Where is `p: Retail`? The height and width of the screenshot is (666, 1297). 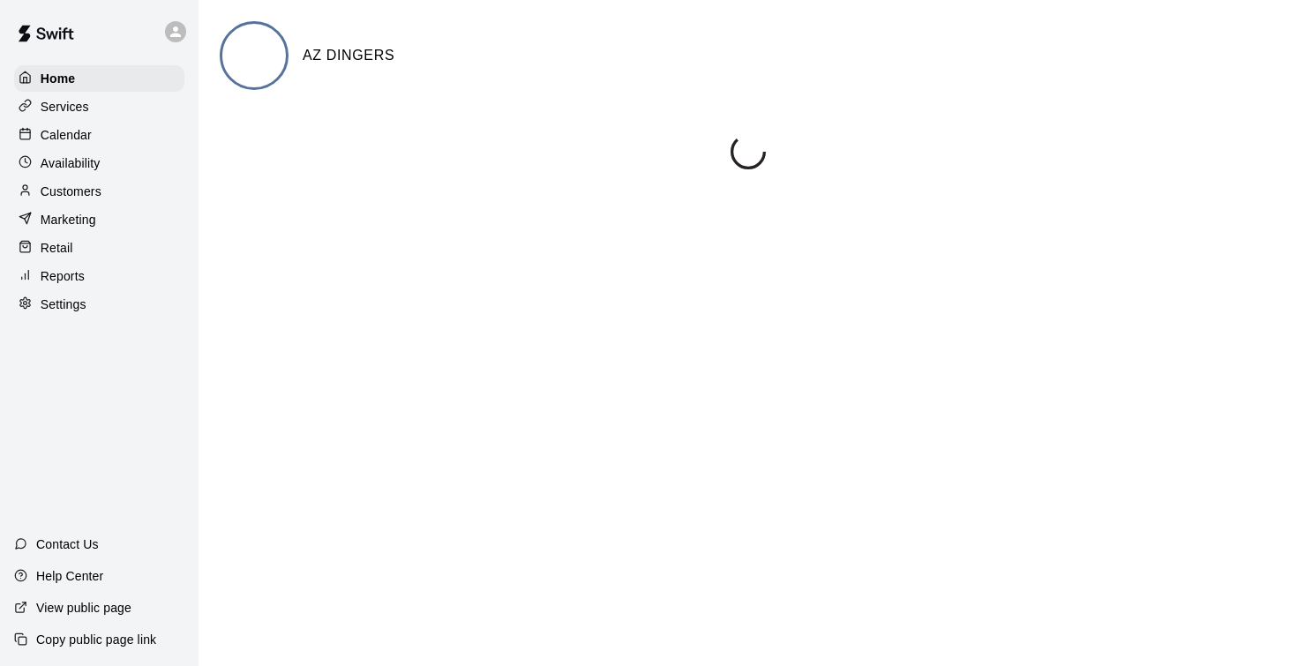
p: Retail is located at coordinates (56, 248).